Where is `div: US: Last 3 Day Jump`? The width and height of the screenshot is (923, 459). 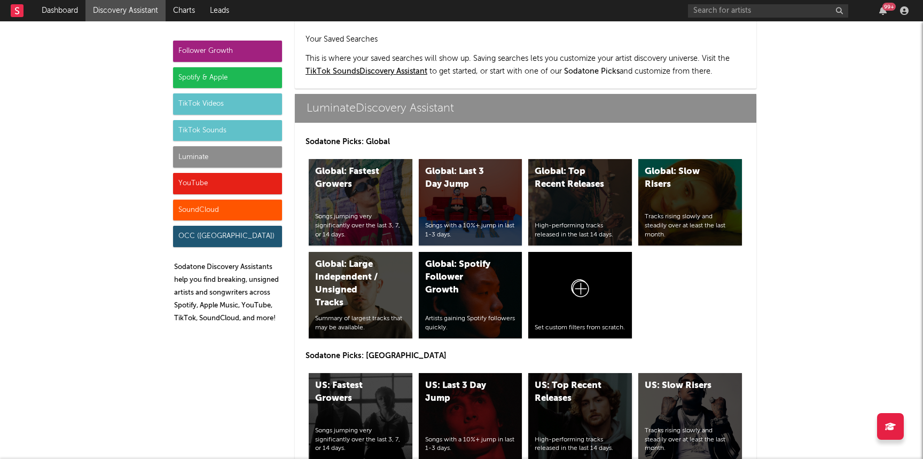
div: US: Last 3 Day Jump is located at coordinates (462, 393).